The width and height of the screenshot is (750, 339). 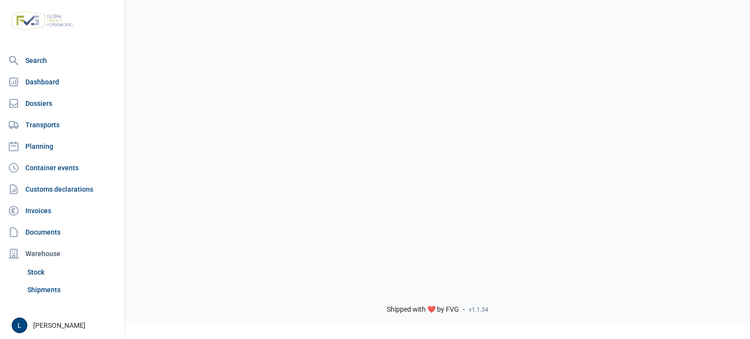 What do you see at coordinates (42, 21) in the screenshot?
I see `img: FVG - Global freight forwarding` at bounding box center [42, 21].